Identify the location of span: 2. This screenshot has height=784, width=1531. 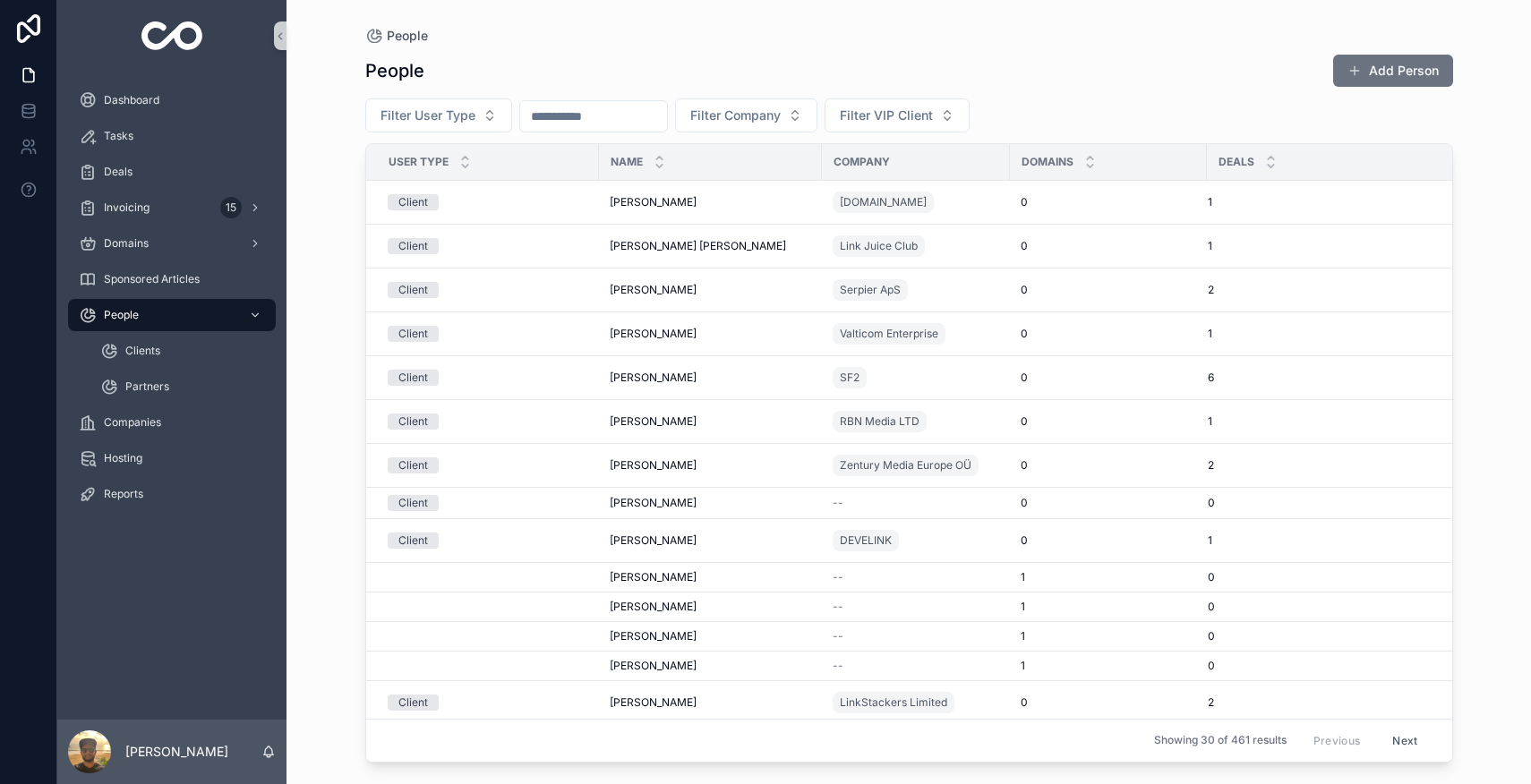
(1210, 703).